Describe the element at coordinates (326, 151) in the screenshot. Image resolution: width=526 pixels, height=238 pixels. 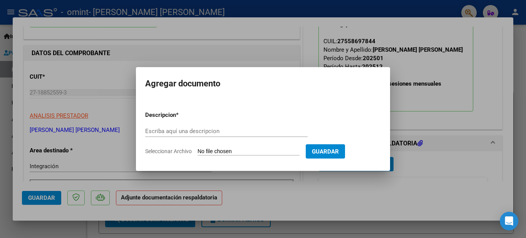
I see `span: Guardar` at that location.